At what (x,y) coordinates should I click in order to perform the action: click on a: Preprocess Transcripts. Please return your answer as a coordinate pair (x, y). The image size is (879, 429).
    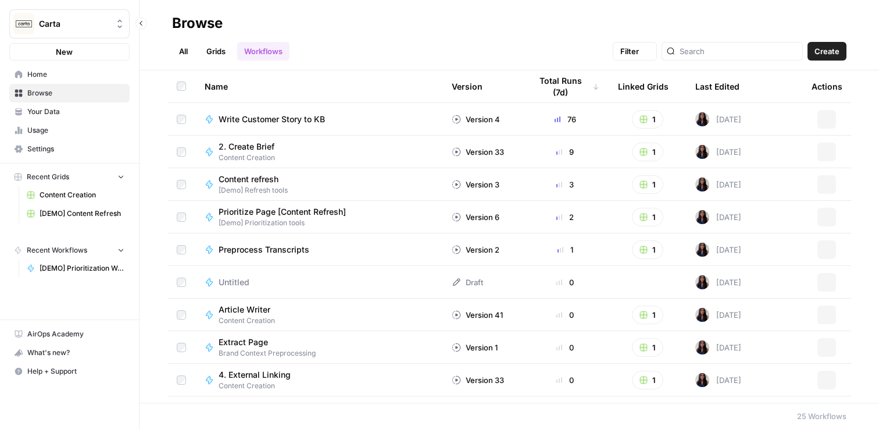
    Looking at the image, I should click on (319, 250).